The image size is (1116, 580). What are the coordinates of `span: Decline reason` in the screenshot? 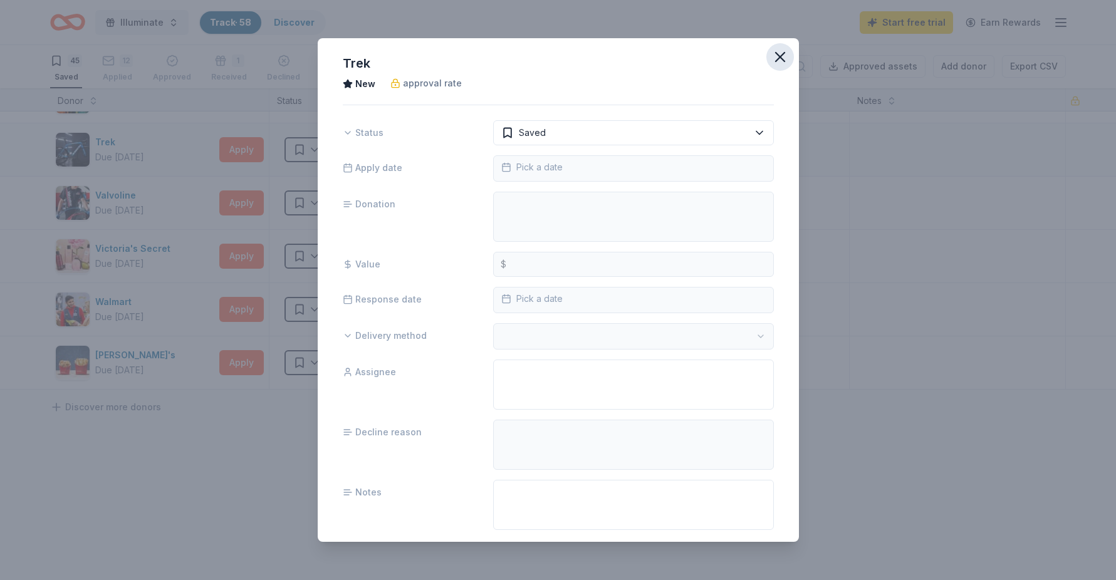 It's located at (382, 432).